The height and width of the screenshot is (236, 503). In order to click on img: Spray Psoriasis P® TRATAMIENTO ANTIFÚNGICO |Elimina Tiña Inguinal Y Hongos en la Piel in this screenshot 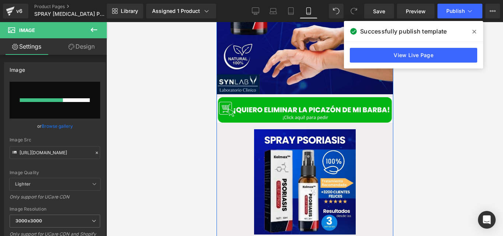, I will do `click(88, 160)`.